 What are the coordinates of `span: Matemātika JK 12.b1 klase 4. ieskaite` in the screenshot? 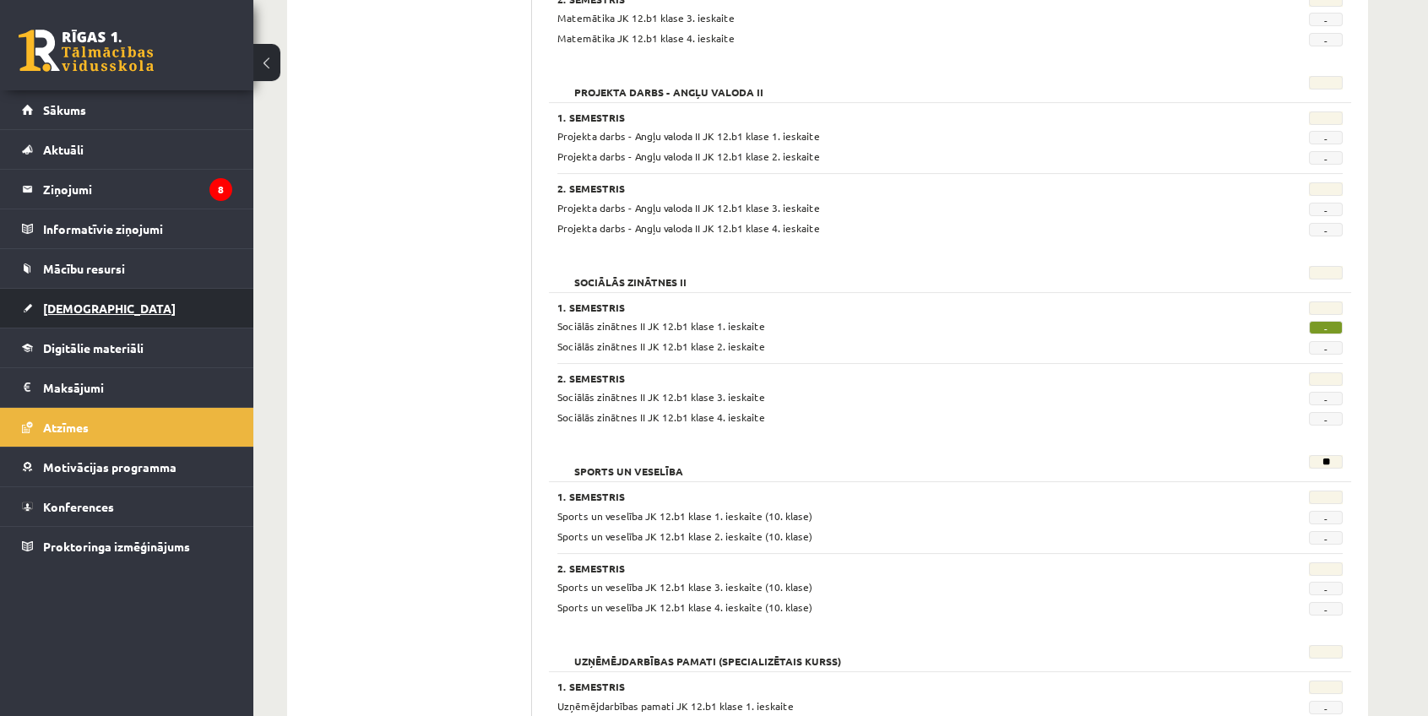 It's located at (646, 38).